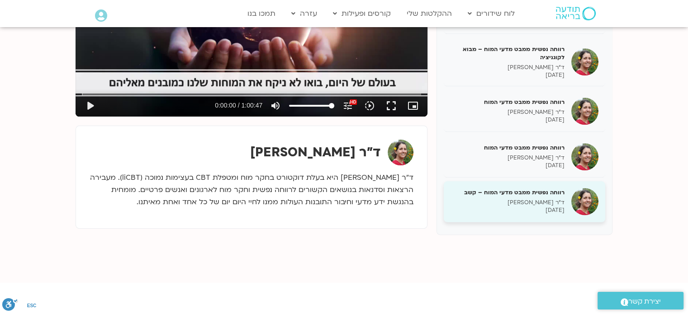 This screenshot has height=314, width=688. I want to click on img: תודעה בריאה, so click(576, 14).